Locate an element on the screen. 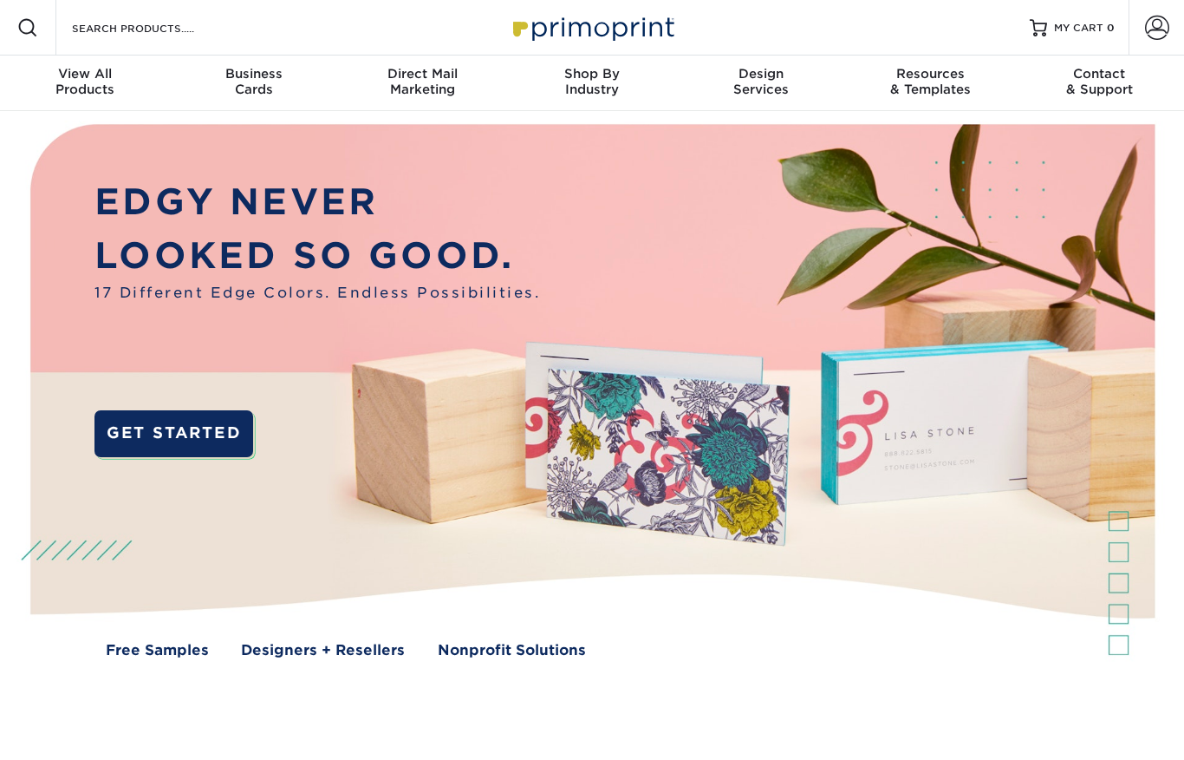 The image size is (1184, 760). div: & Templates is located at coordinates (930, 82).